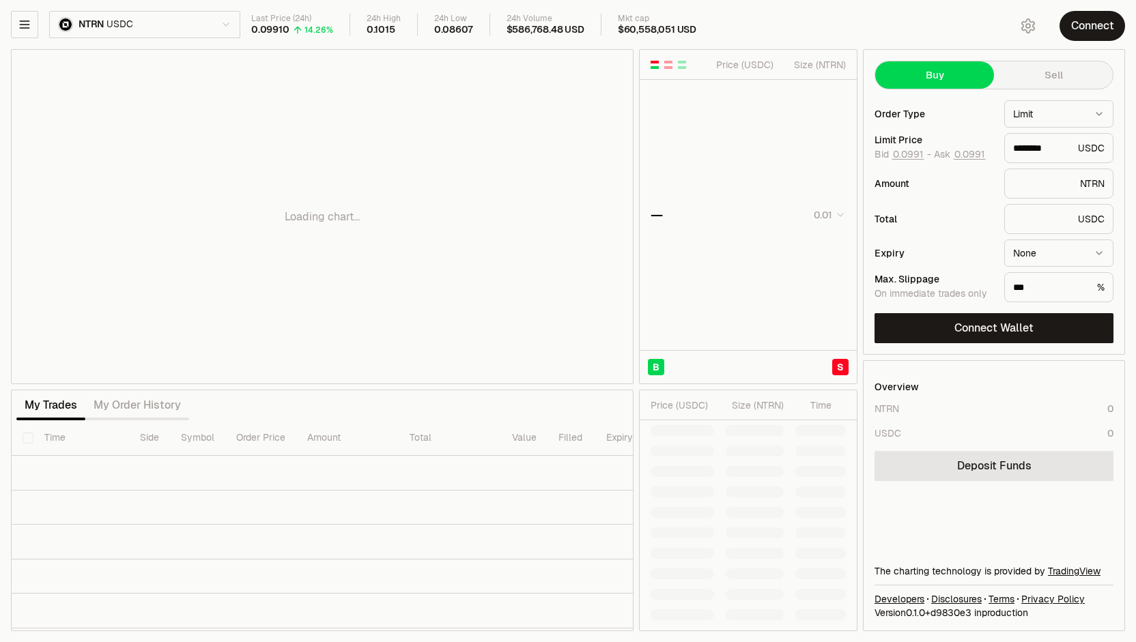 The image size is (1136, 642). What do you see at coordinates (81, 438) in the screenshot?
I see `th: Time` at bounding box center [81, 438].